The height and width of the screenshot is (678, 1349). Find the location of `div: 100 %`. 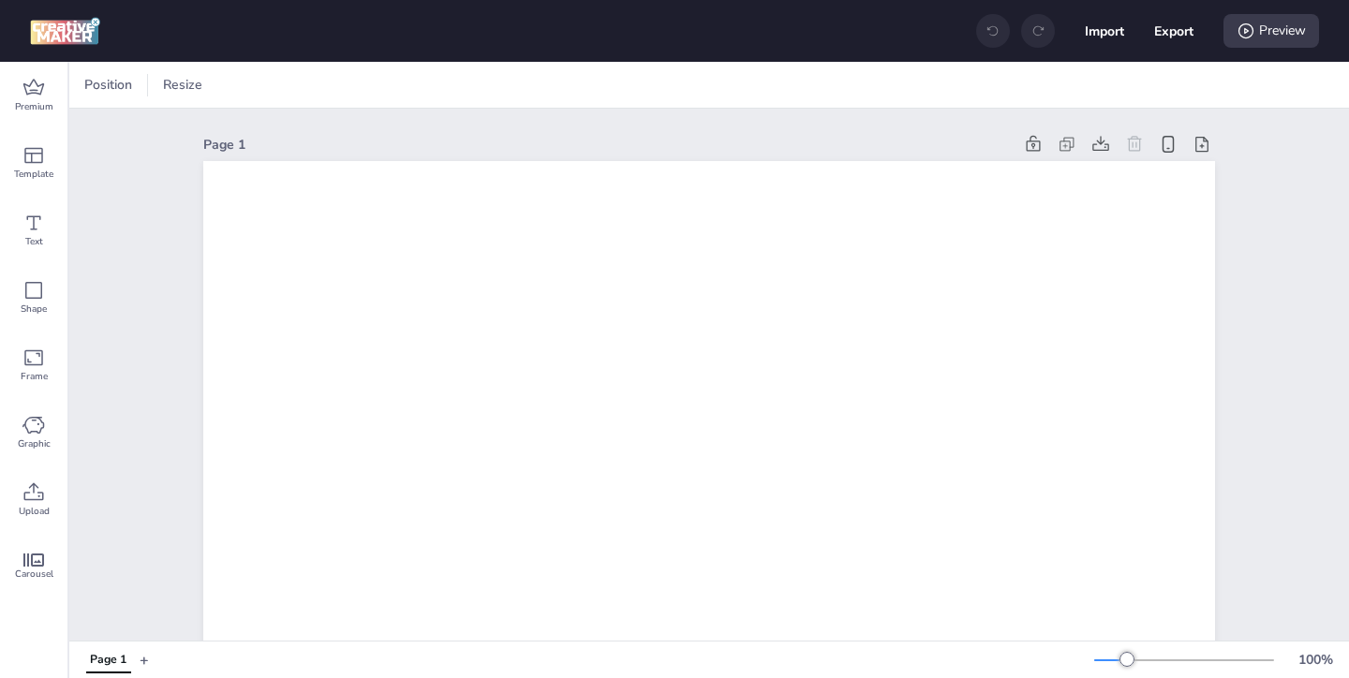

div: 100 % is located at coordinates (1315, 659).